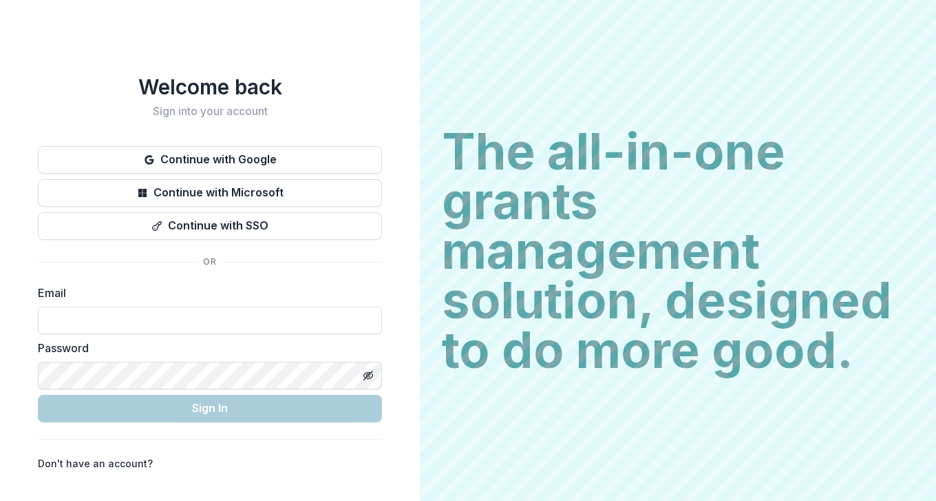 Image resolution: width=936 pixels, height=501 pixels. I want to click on label: Email, so click(206, 293).